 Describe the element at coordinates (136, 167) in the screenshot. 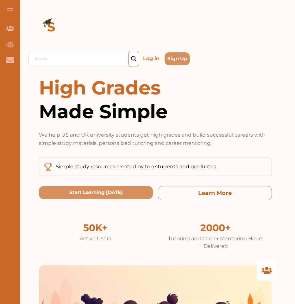

I see `p: Simple study resources created by top students and graduates` at that location.